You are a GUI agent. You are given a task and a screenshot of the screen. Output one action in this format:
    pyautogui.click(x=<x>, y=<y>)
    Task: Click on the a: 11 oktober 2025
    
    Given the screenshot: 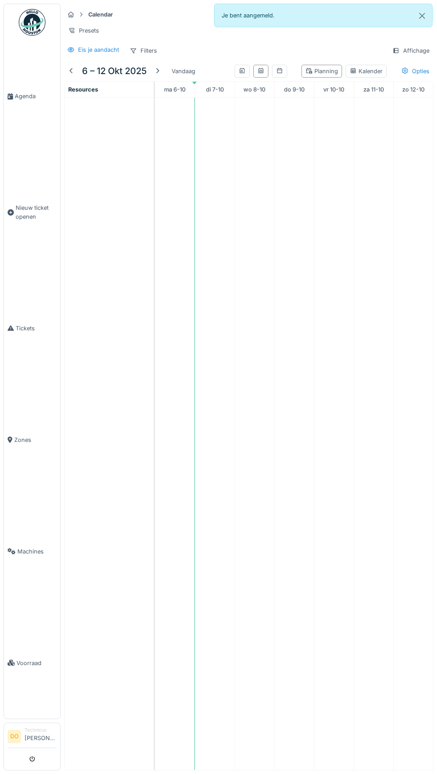 What is the action you would take?
    pyautogui.click(x=374, y=89)
    